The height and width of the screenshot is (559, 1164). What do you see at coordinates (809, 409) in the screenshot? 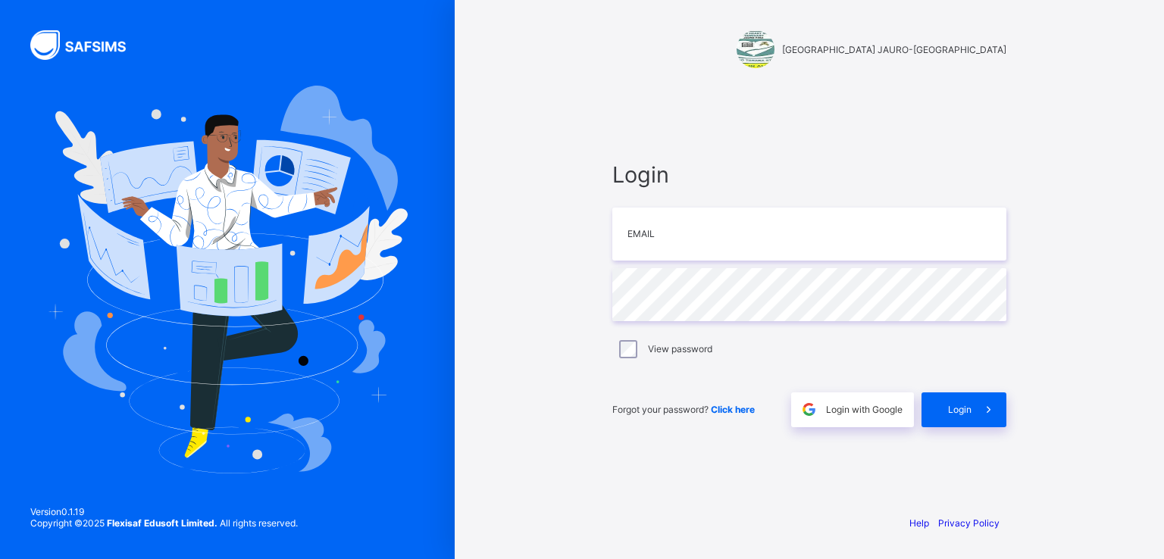
I see `img: google.396cfc9801f0270233282035f929180a.svg` at bounding box center [809, 409].